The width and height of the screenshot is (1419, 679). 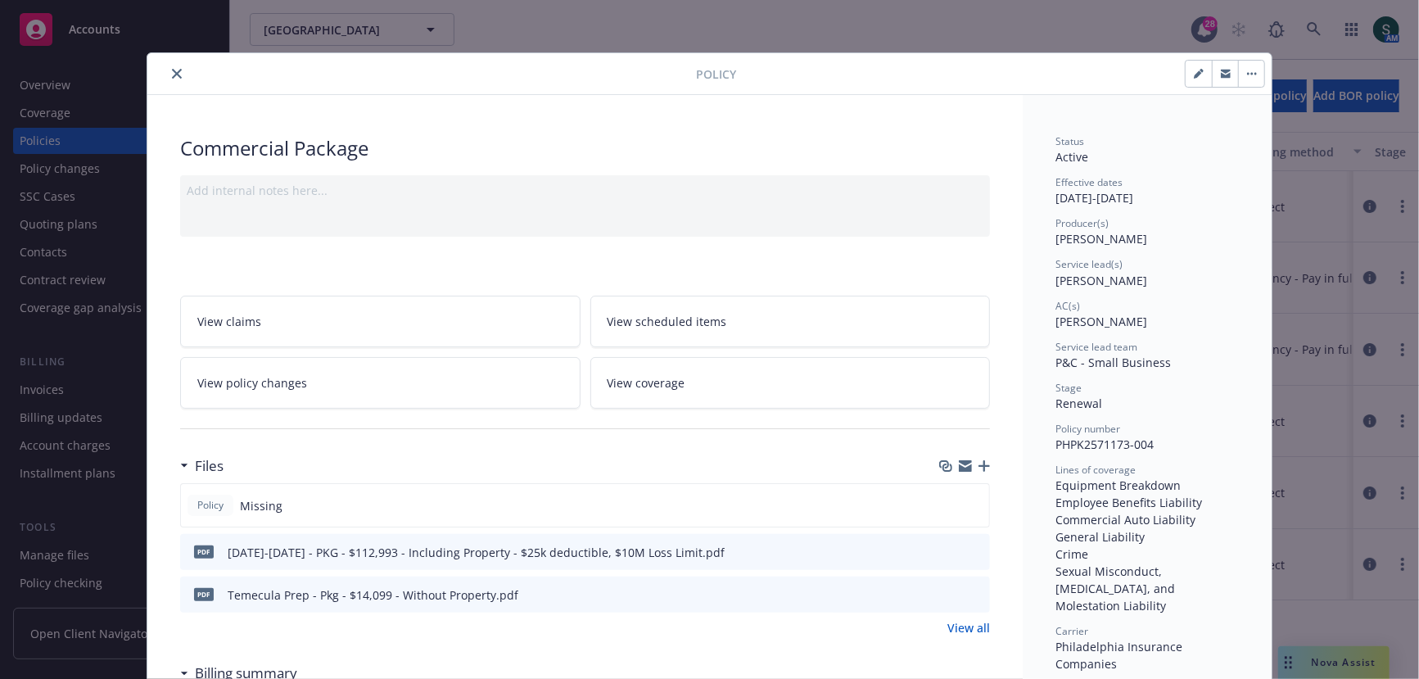 I want to click on div: Employee Benefits Liability, so click(x=1147, y=502).